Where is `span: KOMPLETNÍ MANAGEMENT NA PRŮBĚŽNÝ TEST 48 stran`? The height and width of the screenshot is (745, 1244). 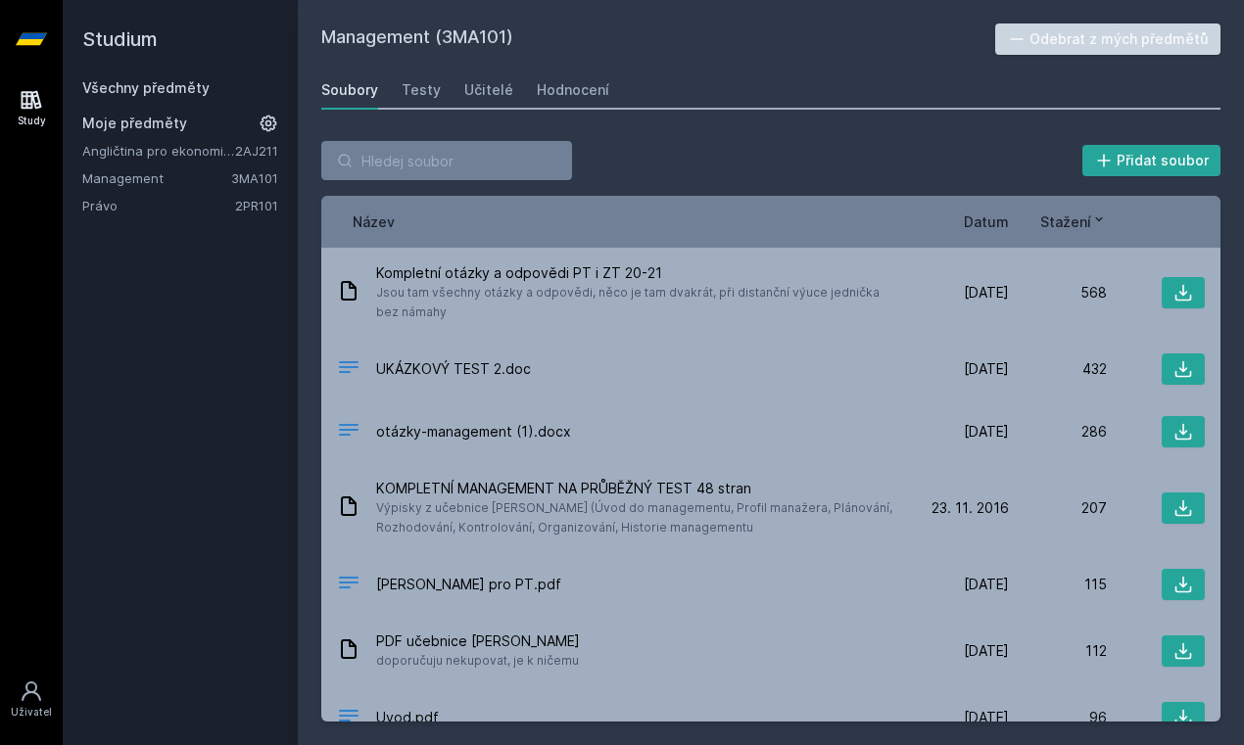
span: KOMPLETNÍ MANAGEMENT NA PRŮBĚŽNÝ TEST 48 stran is located at coordinates (640, 489).